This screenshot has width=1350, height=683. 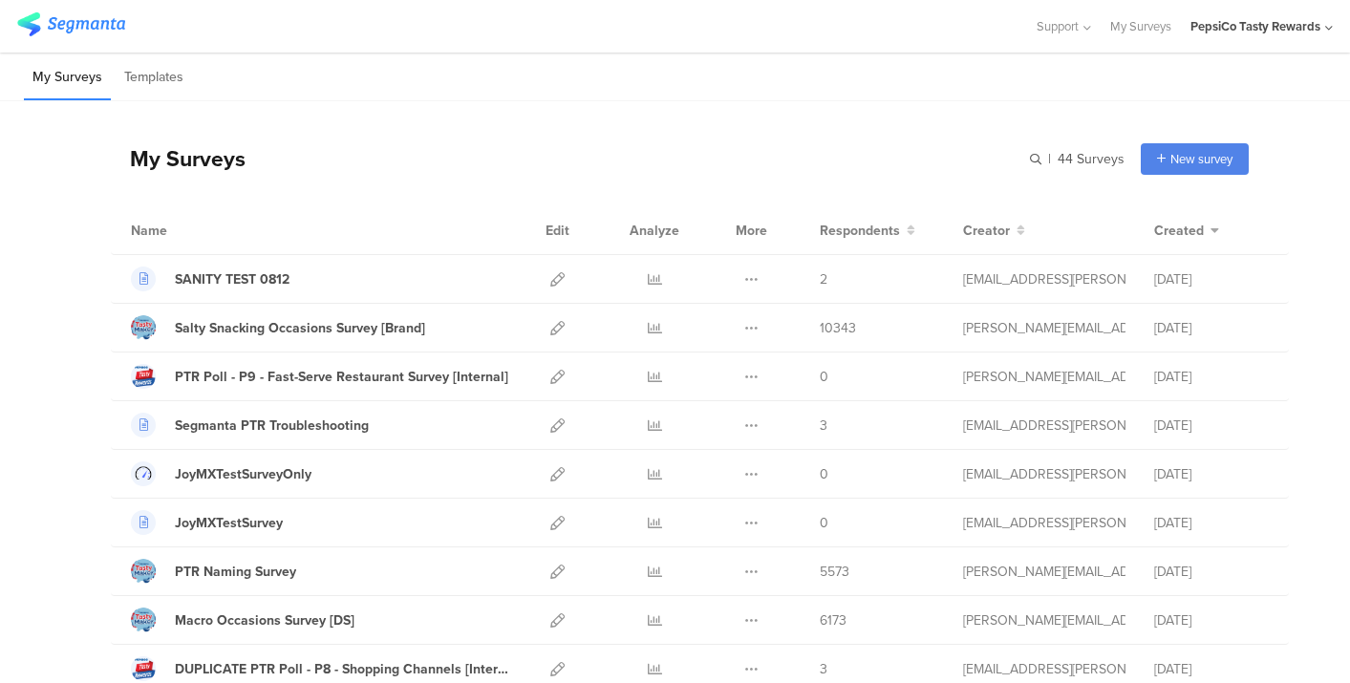 I want to click on div: Salty Snacking Occasions Survey [Brand], so click(x=300, y=328).